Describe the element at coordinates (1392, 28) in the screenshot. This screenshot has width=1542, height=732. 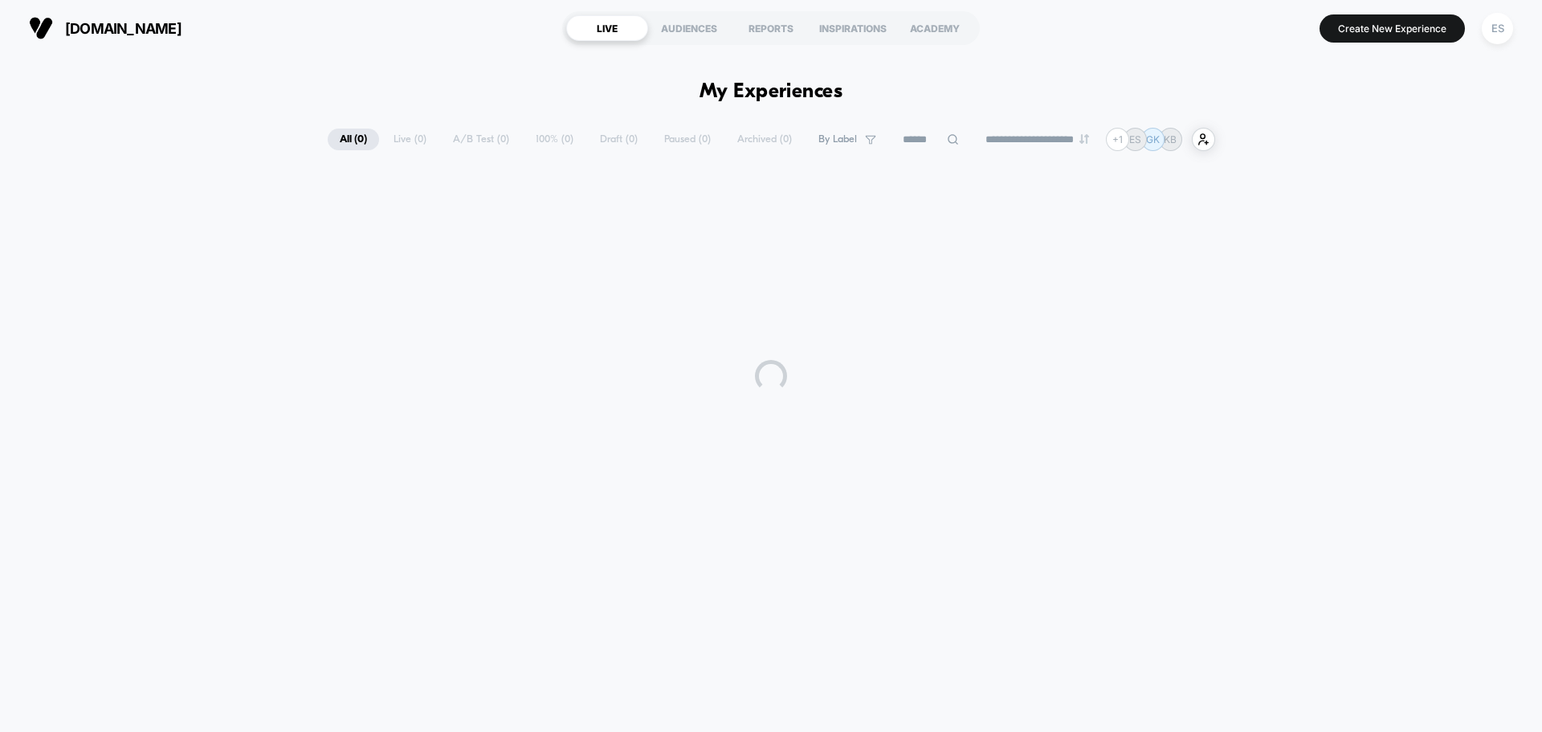
I see `button: Create New Experience` at that location.